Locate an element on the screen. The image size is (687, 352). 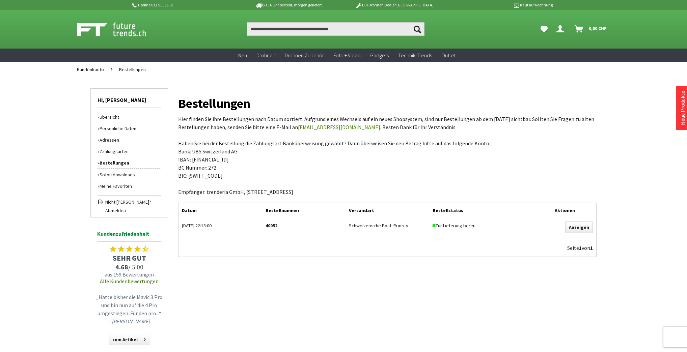
span: Technik-Trends is located at coordinates (415, 55).